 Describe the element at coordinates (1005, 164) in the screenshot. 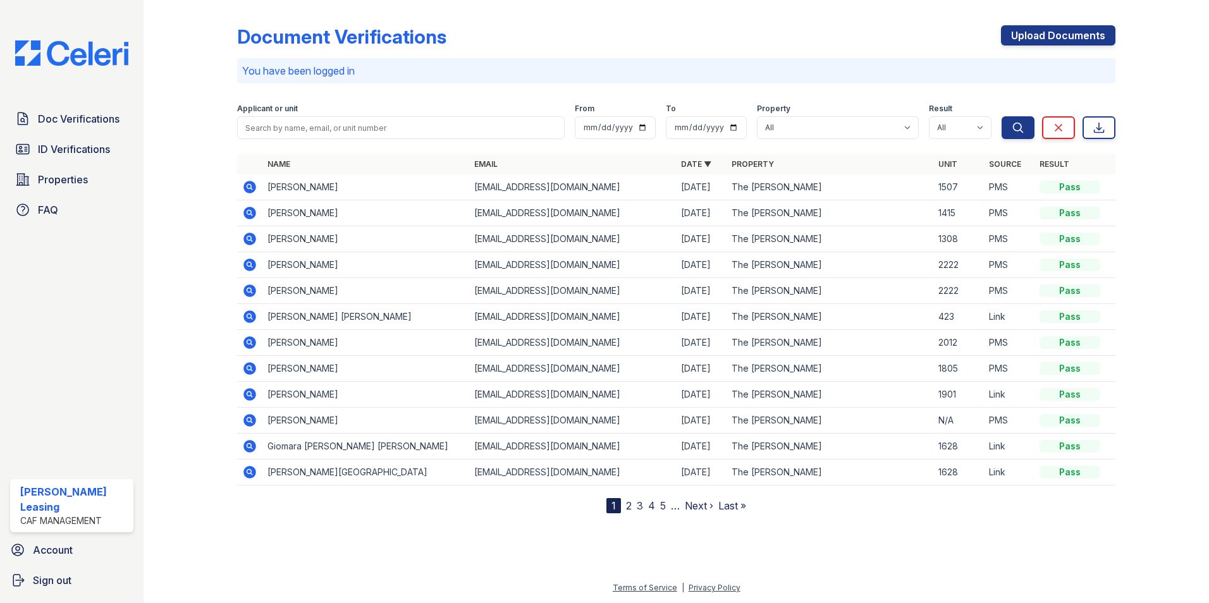

I see `a: Source` at that location.